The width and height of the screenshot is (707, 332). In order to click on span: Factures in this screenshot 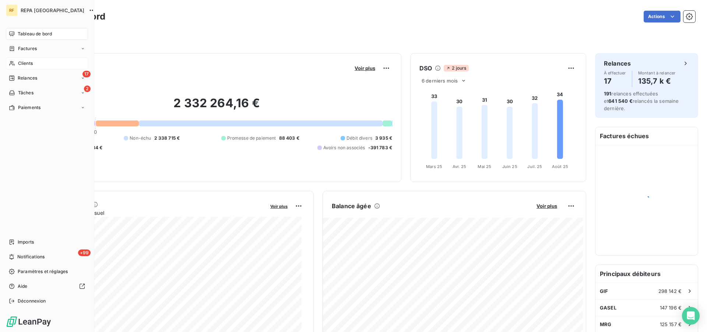, I will do `click(27, 49)`.